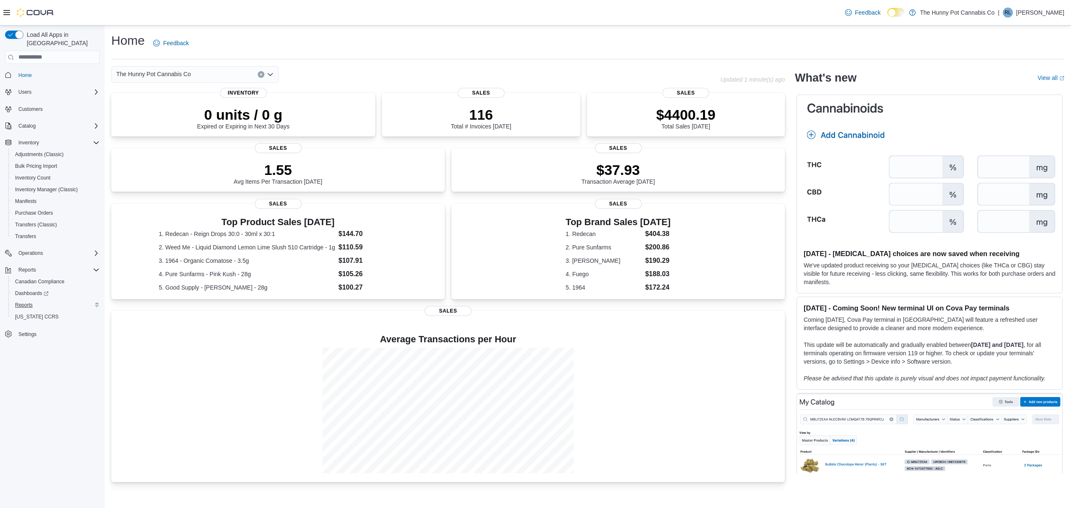 The width and height of the screenshot is (1071, 508). What do you see at coordinates (924, 378) in the screenshot?
I see `em: Please be advised that this update is purely visual and does not impact payment functionality.` at bounding box center [924, 378].